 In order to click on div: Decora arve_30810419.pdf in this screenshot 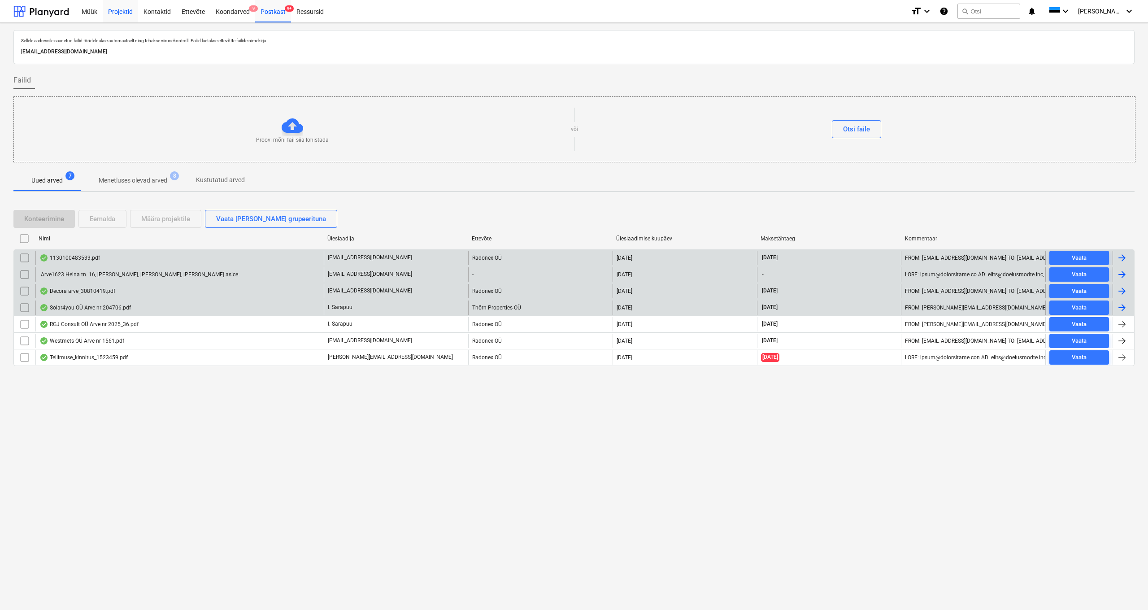, I will do `click(77, 291)`.